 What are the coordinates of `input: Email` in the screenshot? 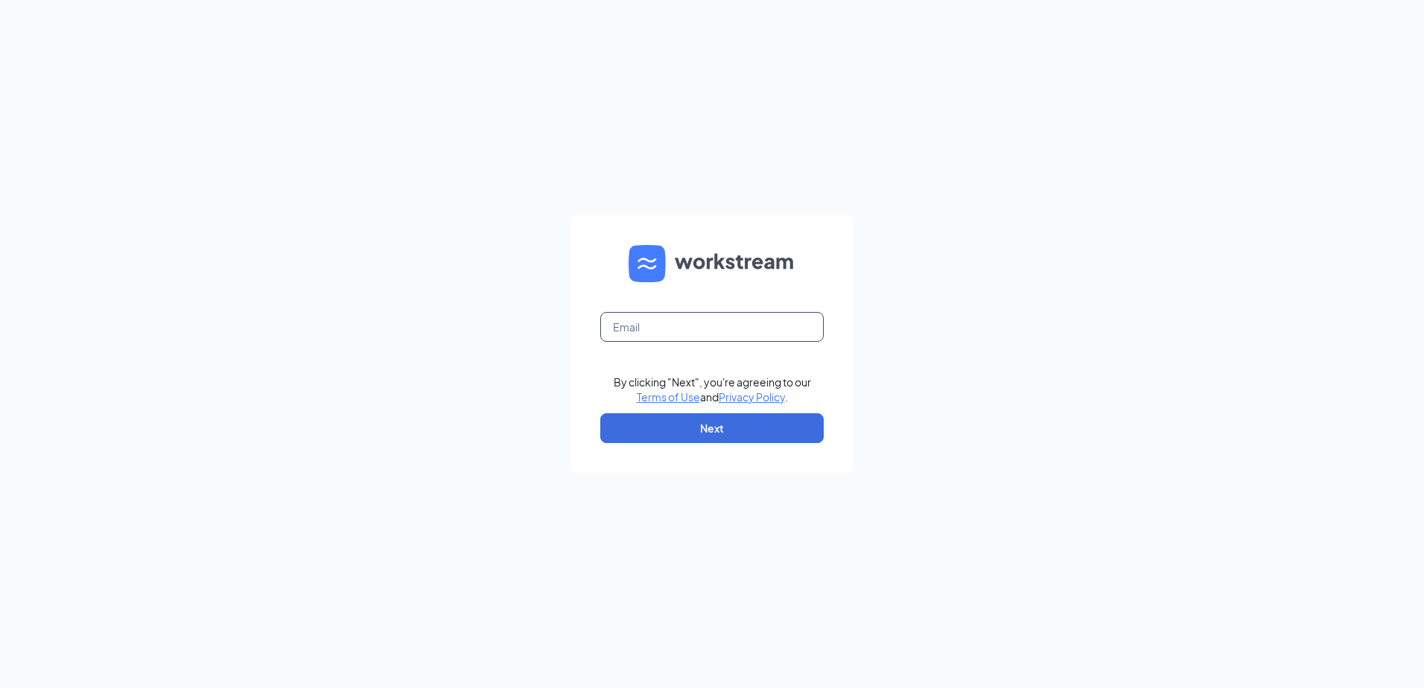 It's located at (712, 327).